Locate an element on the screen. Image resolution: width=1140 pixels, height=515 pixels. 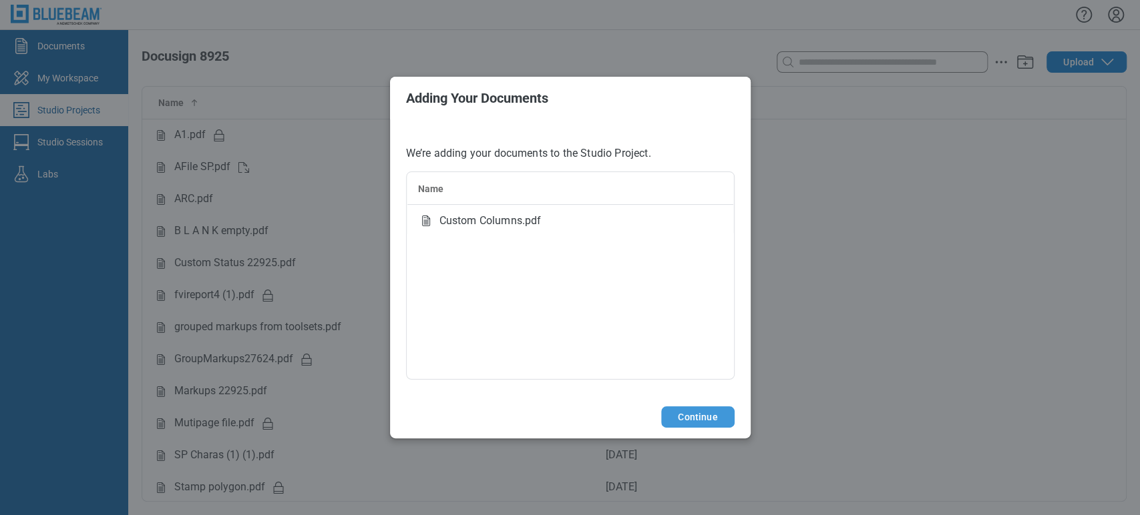
p: We’re adding your documents to the Studio Project. is located at coordinates (570, 154).